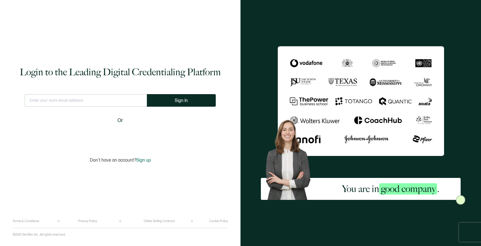  What do you see at coordinates (159, 221) in the screenshot?
I see `a: Online Selling Contract` at bounding box center [159, 221].